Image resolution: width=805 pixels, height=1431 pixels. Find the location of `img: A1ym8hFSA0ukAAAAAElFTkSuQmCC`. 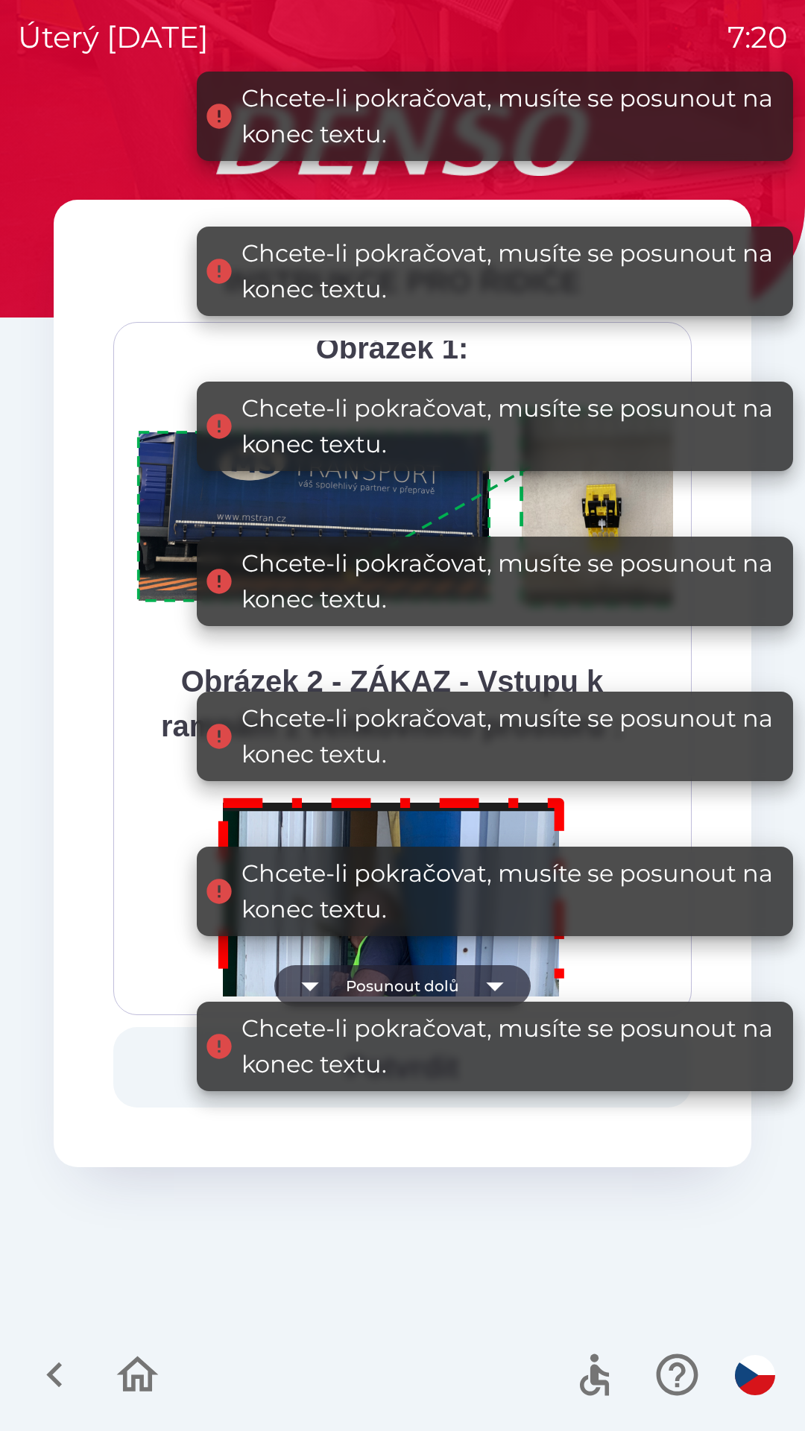

img: A1ym8hFSA0ukAAAAAElFTkSuQmCC is located at coordinates (421, 508).